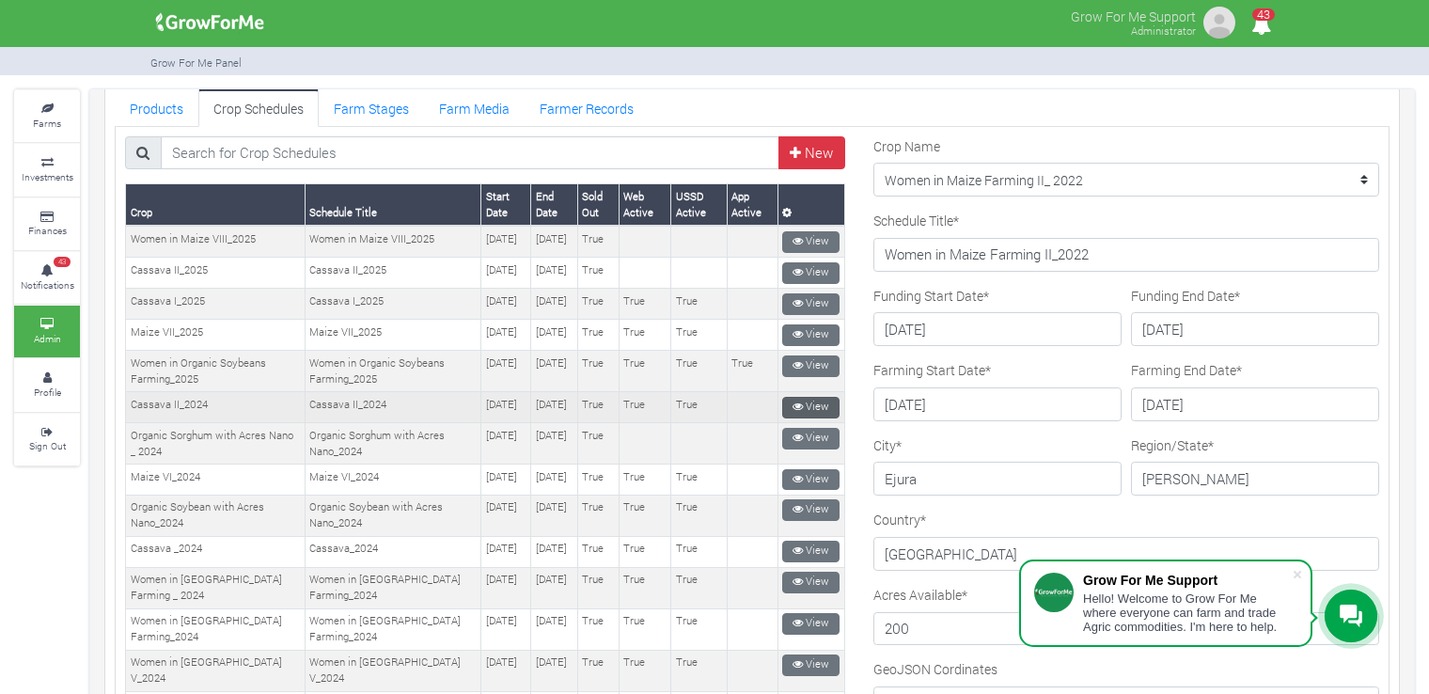 This screenshot has height=694, width=1429. I want to click on a: 43, so click(1260, 26).